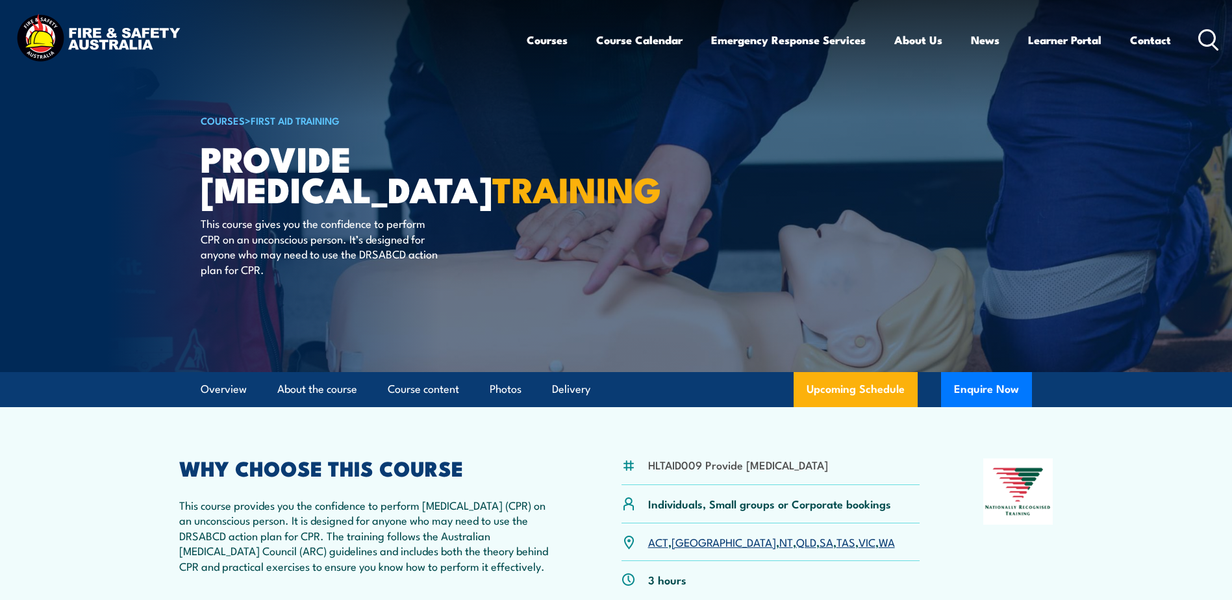 The width and height of the screenshot is (1232, 600). Describe the element at coordinates (886, 542) in the screenshot. I see `a: WA` at that location.